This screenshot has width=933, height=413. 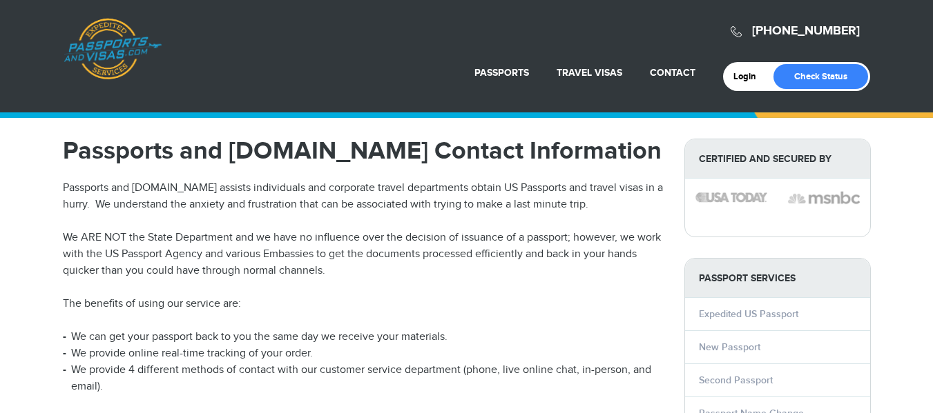 What do you see at coordinates (820, 77) in the screenshot?
I see `a: Check Status` at bounding box center [820, 77].